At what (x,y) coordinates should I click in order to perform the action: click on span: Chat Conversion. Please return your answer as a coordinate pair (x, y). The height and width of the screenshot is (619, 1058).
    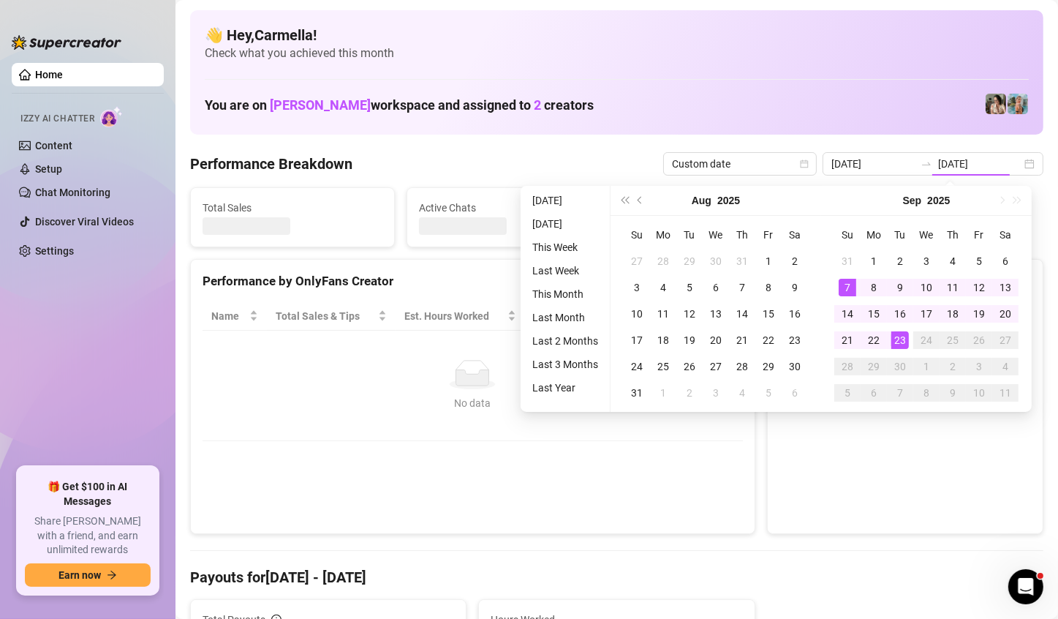
    Looking at the image, I should click on (677, 316).